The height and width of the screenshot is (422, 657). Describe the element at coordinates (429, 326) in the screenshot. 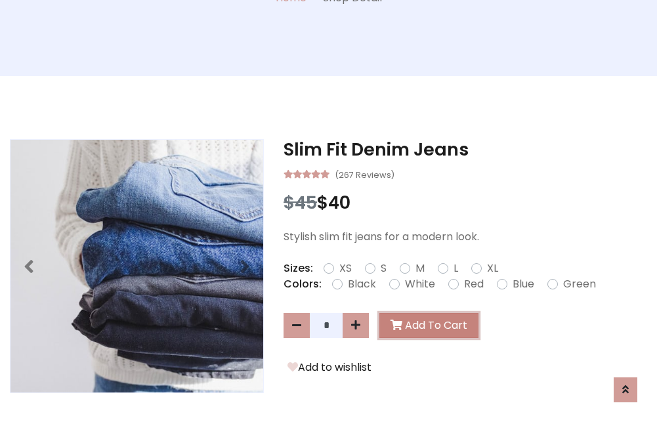

I see `button: Add To Cart` at that location.